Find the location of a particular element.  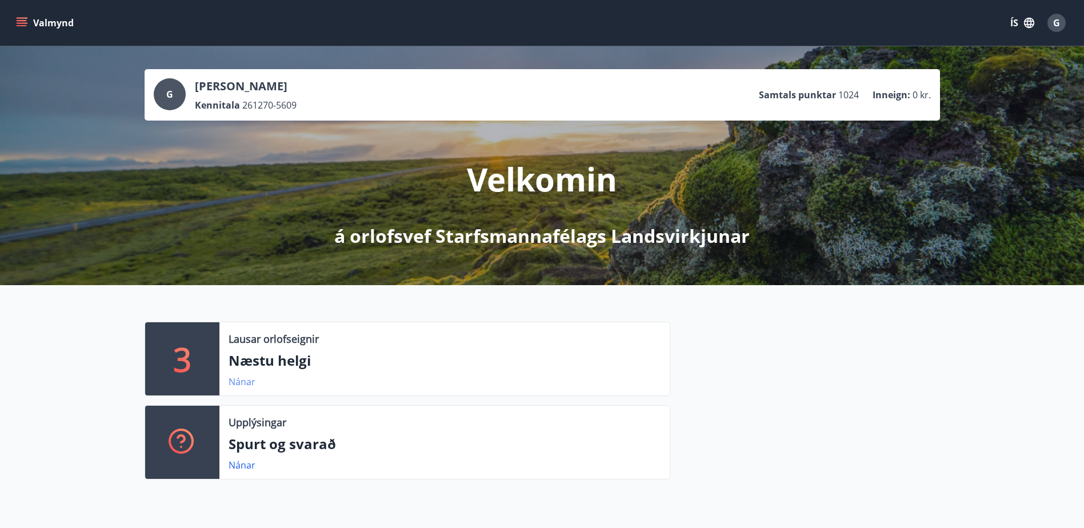

p: 3 is located at coordinates (182, 359).